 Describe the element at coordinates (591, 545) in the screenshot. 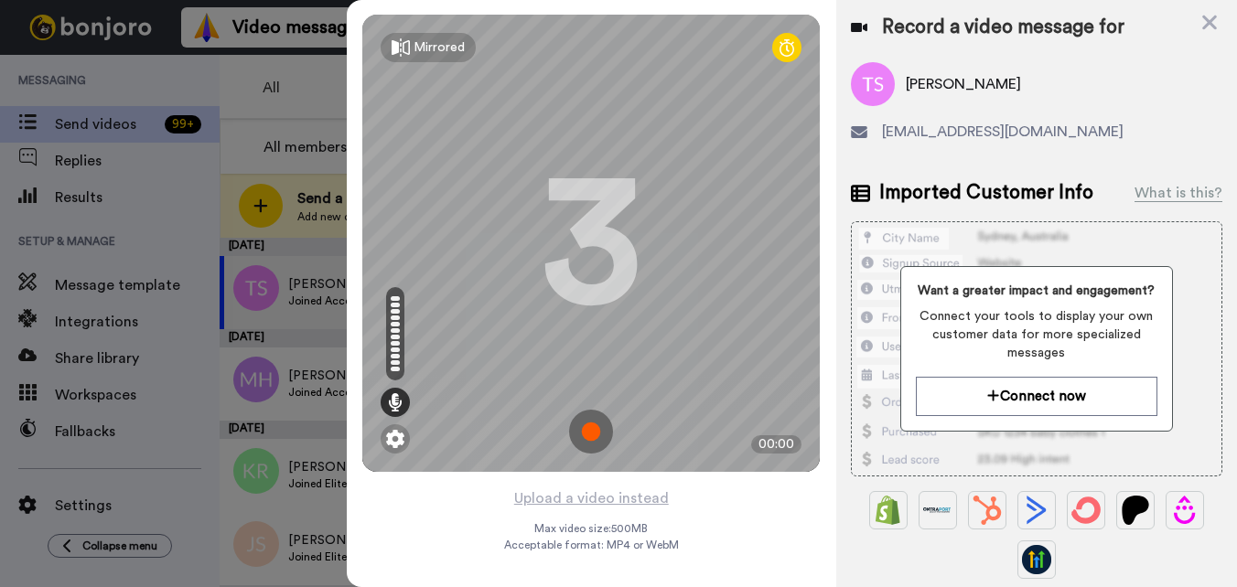

I see `span: Acceptable format: MP4 or WebM` at that location.